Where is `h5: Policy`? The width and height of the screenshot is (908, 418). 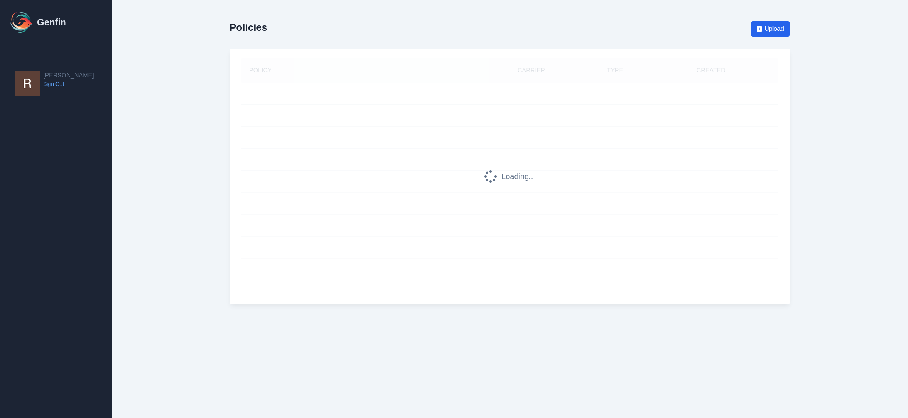 h5: Policy is located at coordinates (375, 70).